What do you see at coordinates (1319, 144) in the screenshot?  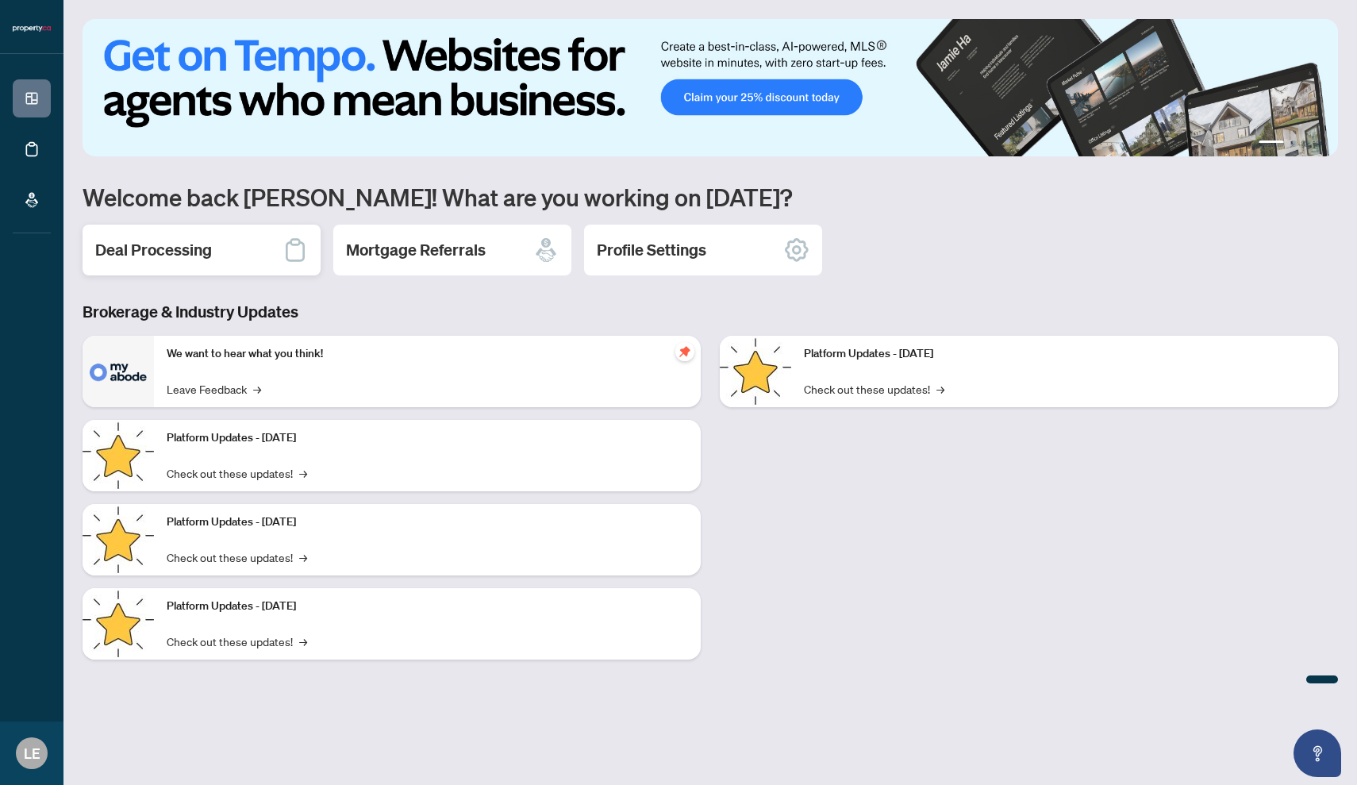 I see `button: 4` at bounding box center [1319, 144].